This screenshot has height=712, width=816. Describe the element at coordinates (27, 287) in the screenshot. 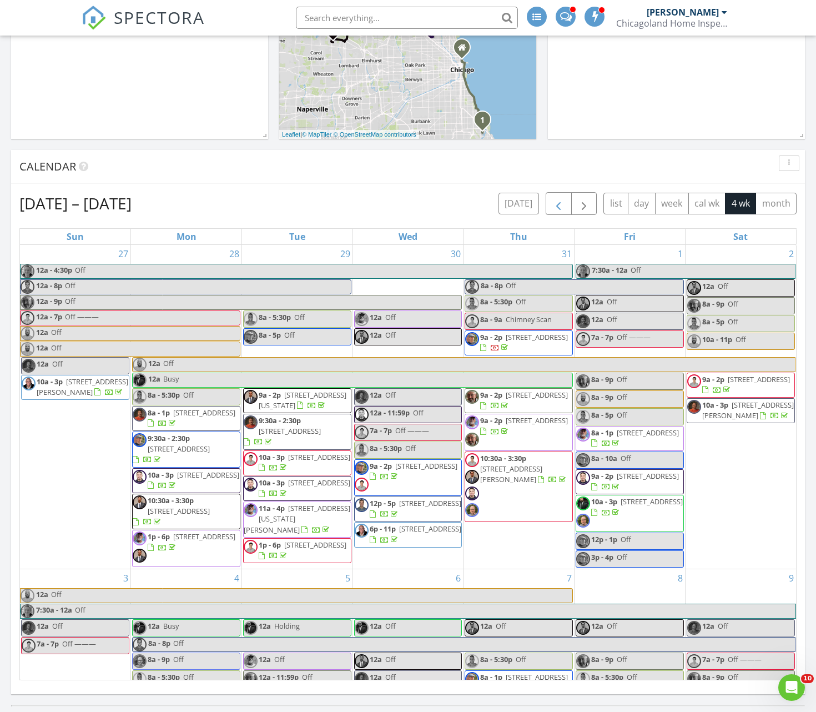

I see `img: jordan_headshot.png` at that location.